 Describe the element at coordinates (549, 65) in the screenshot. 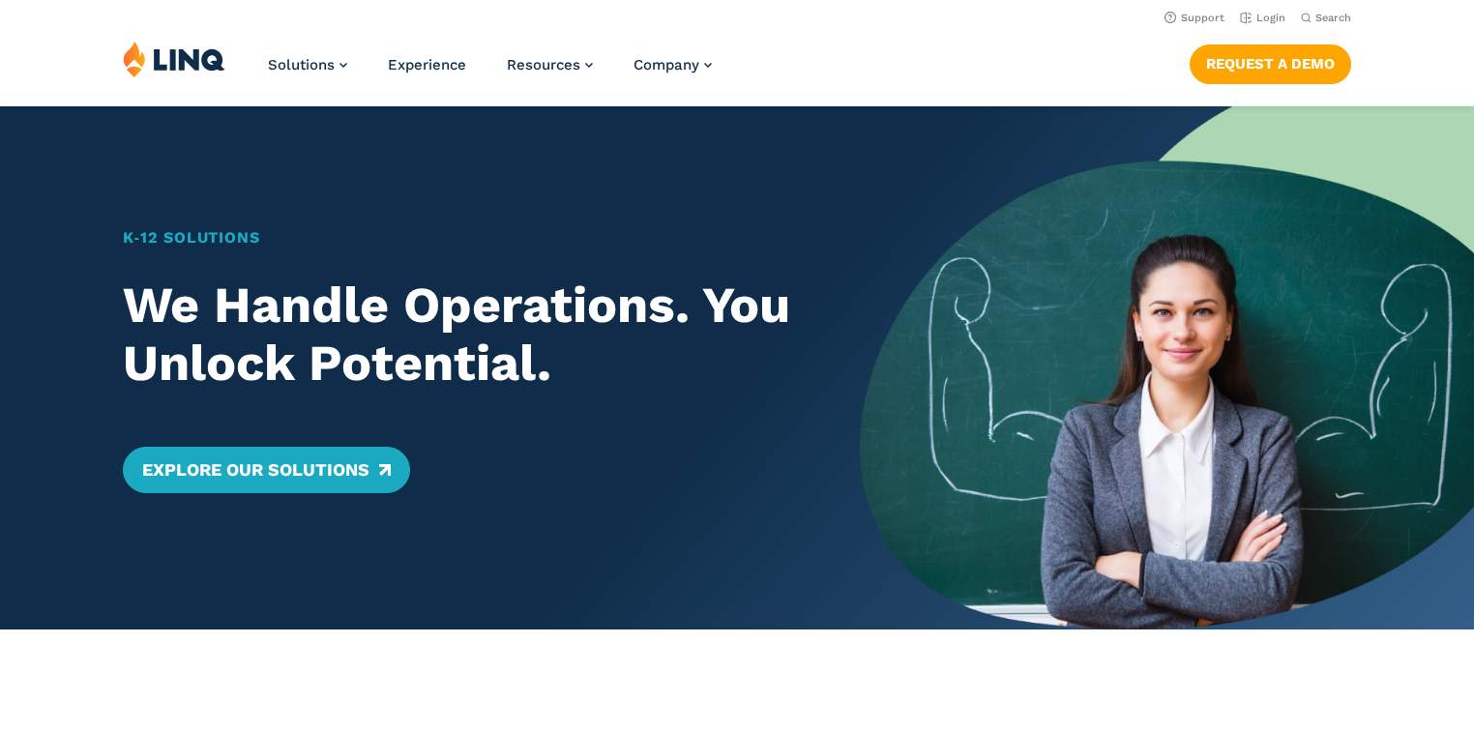

I see `a: Resources` at that location.